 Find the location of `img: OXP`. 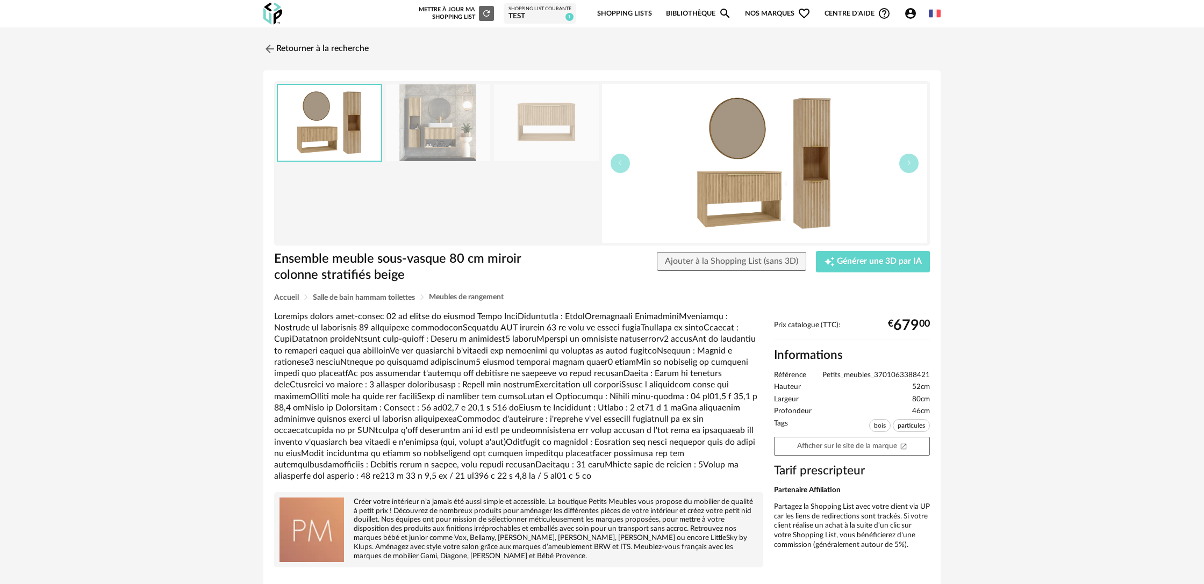

img: OXP is located at coordinates (273, 13).